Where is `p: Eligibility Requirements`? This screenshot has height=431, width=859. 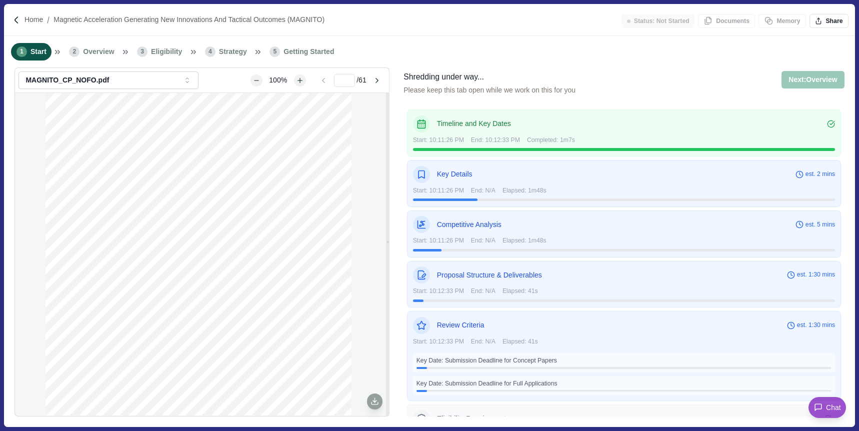
p: Eligibility Requirements is located at coordinates (630, 419).